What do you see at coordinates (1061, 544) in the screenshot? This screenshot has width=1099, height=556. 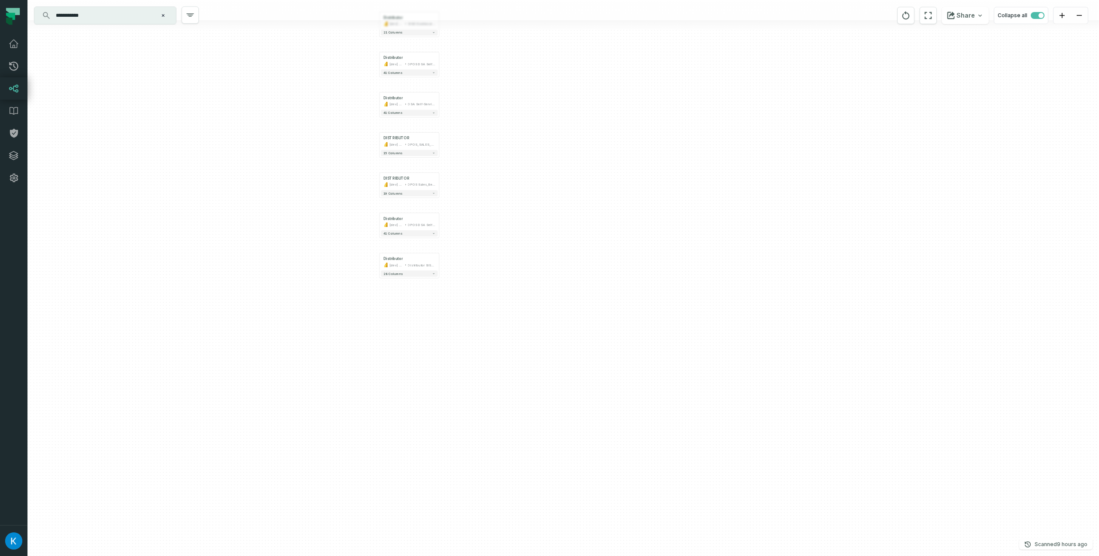 I see `p: Scanned` at bounding box center [1061, 544].